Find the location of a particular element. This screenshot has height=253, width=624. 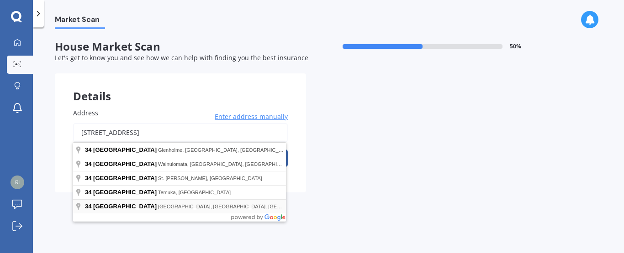

span: Address is located at coordinates (85, 113).